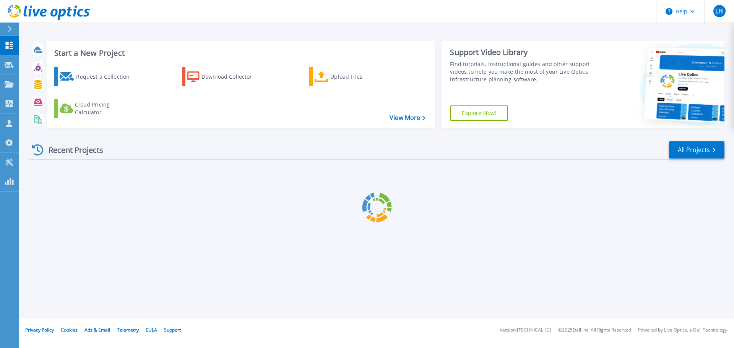  I want to click on div: Upload Files, so click(361, 77).